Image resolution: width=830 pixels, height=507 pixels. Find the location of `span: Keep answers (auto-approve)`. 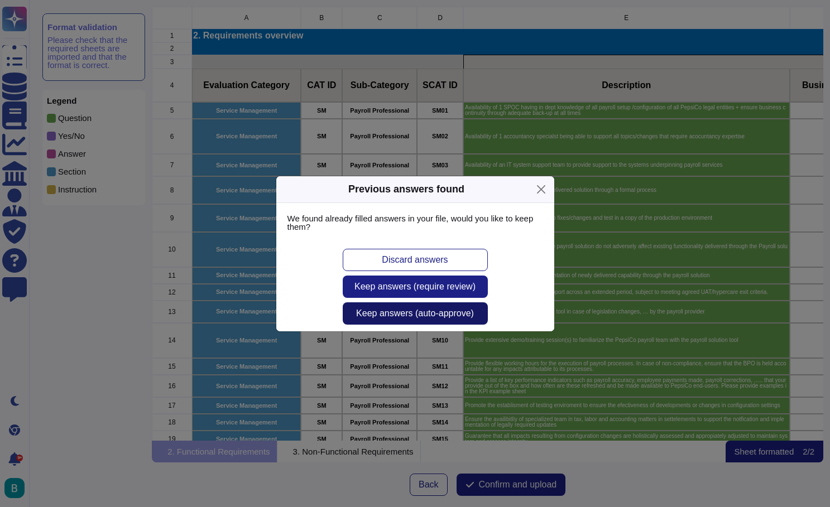

span: Keep answers (auto-approve) is located at coordinates (415, 314).